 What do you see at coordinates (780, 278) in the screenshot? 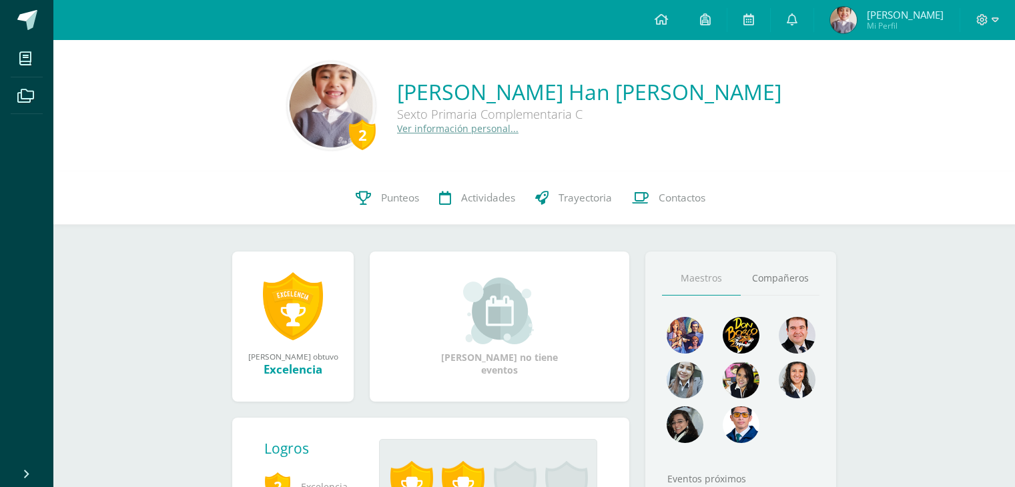
I see `a: Compañeros` at bounding box center [780, 278].